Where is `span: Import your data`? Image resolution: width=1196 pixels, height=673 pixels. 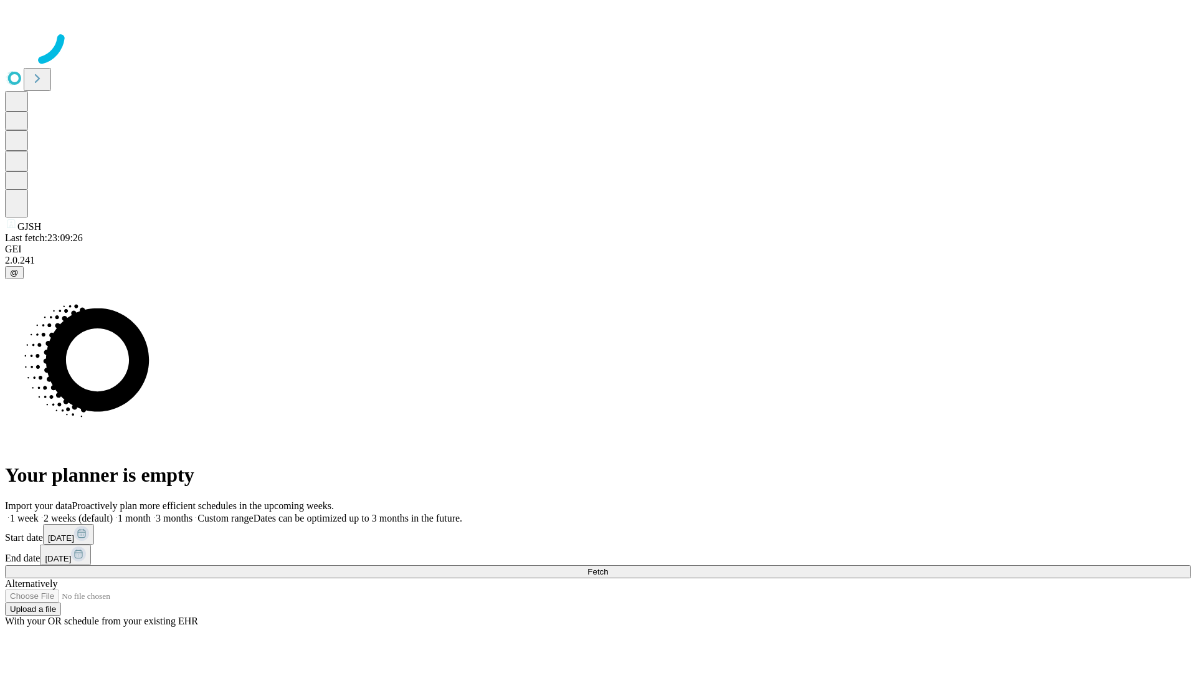 span: Import your data is located at coordinates (39, 505).